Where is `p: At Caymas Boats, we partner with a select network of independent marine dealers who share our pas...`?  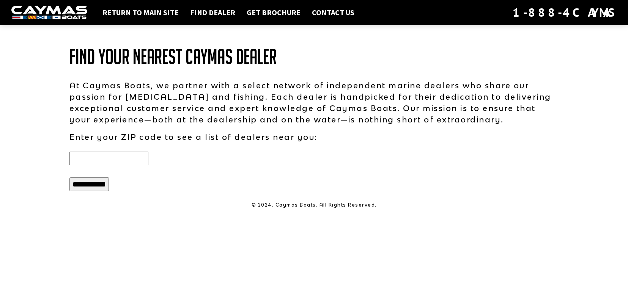
p: At Caymas Boats, we partner with a select network of independent marine dealers who share our pas... is located at coordinates (314, 102).